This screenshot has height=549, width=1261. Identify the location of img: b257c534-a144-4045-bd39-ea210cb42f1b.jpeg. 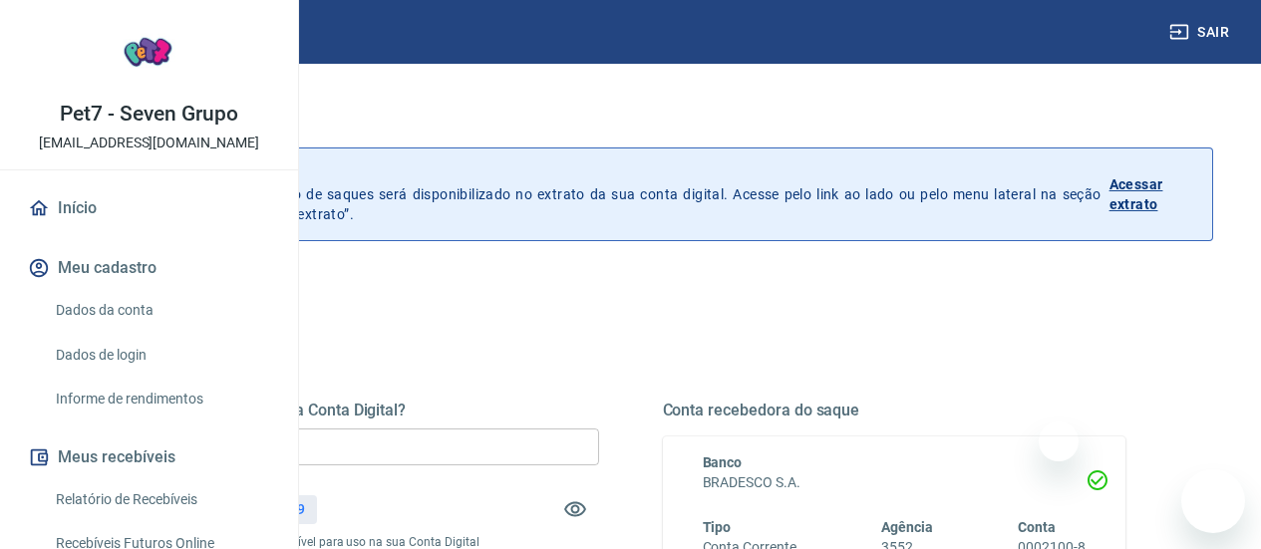
(150, 56).